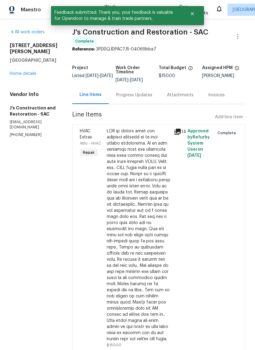 This screenshot has width=255, height=350. I want to click on h5: J's Construction and Restoration - SAC, so click(34, 111).